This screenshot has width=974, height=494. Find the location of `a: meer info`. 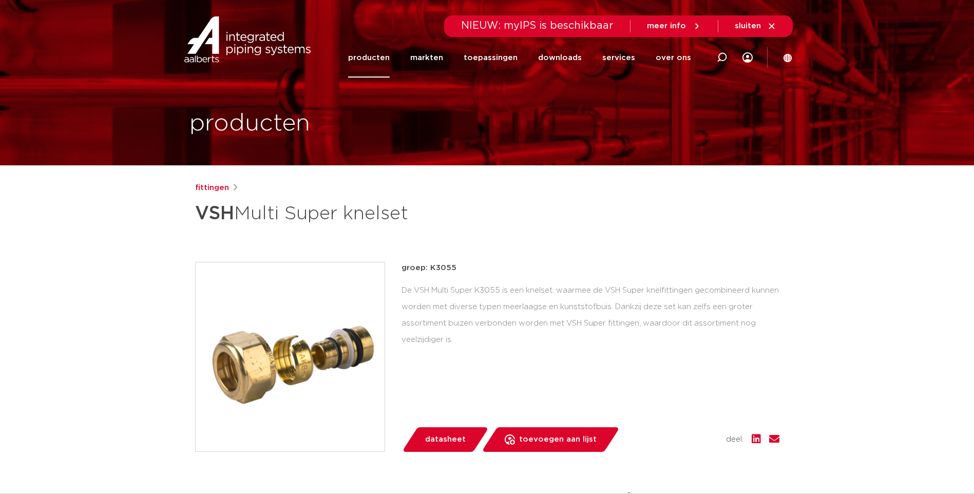

a: meer info is located at coordinates (674, 26).